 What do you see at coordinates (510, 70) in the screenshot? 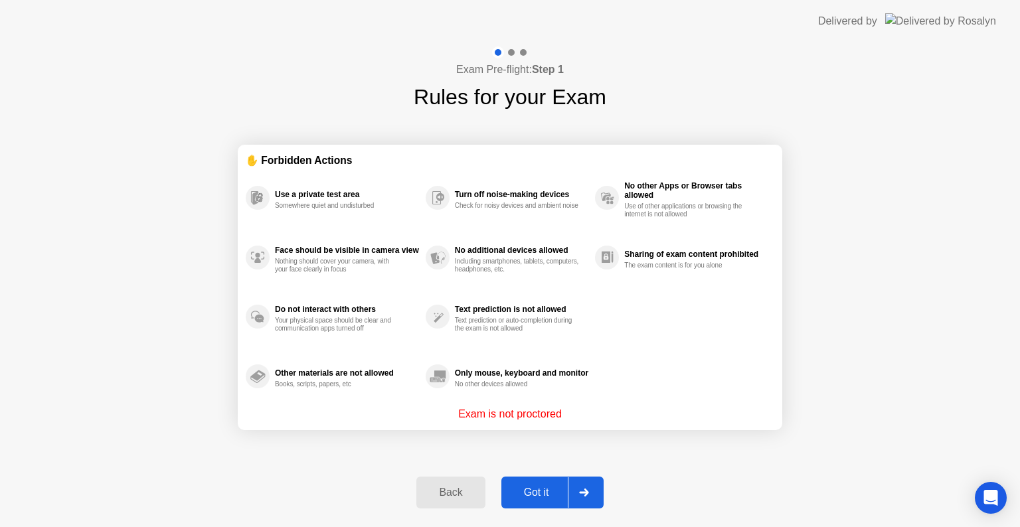
I see `h4: Exam Pre-flight:` at bounding box center [510, 70].